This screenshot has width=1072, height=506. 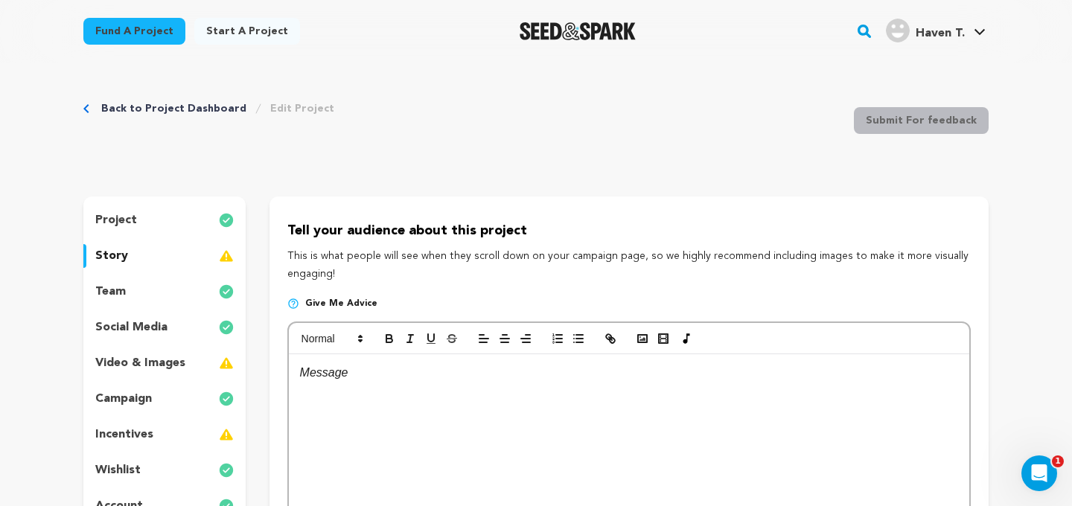 What do you see at coordinates (940, 33) in the screenshot?
I see `span: Haven T.` at bounding box center [940, 33].